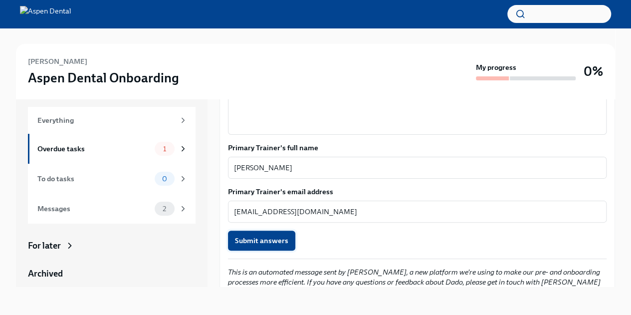  What do you see at coordinates (261, 240) in the screenshot?
I see `button: Submit answers` at bounding box center [261, 240].